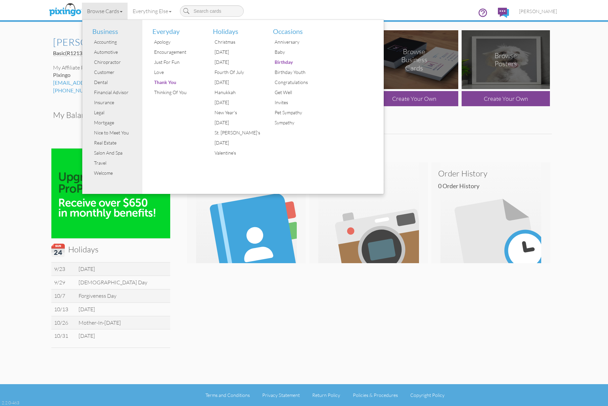 Image resolution: width=608 pixels, height=406 pixels. What do you see at coordinates (118, 92) in the screenshot?
I see `div: Financial Advisor` at bounding box center [118, 92].